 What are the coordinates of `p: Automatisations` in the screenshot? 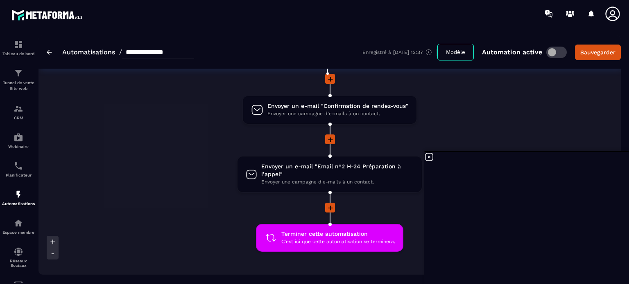 It's located at (18, 204).